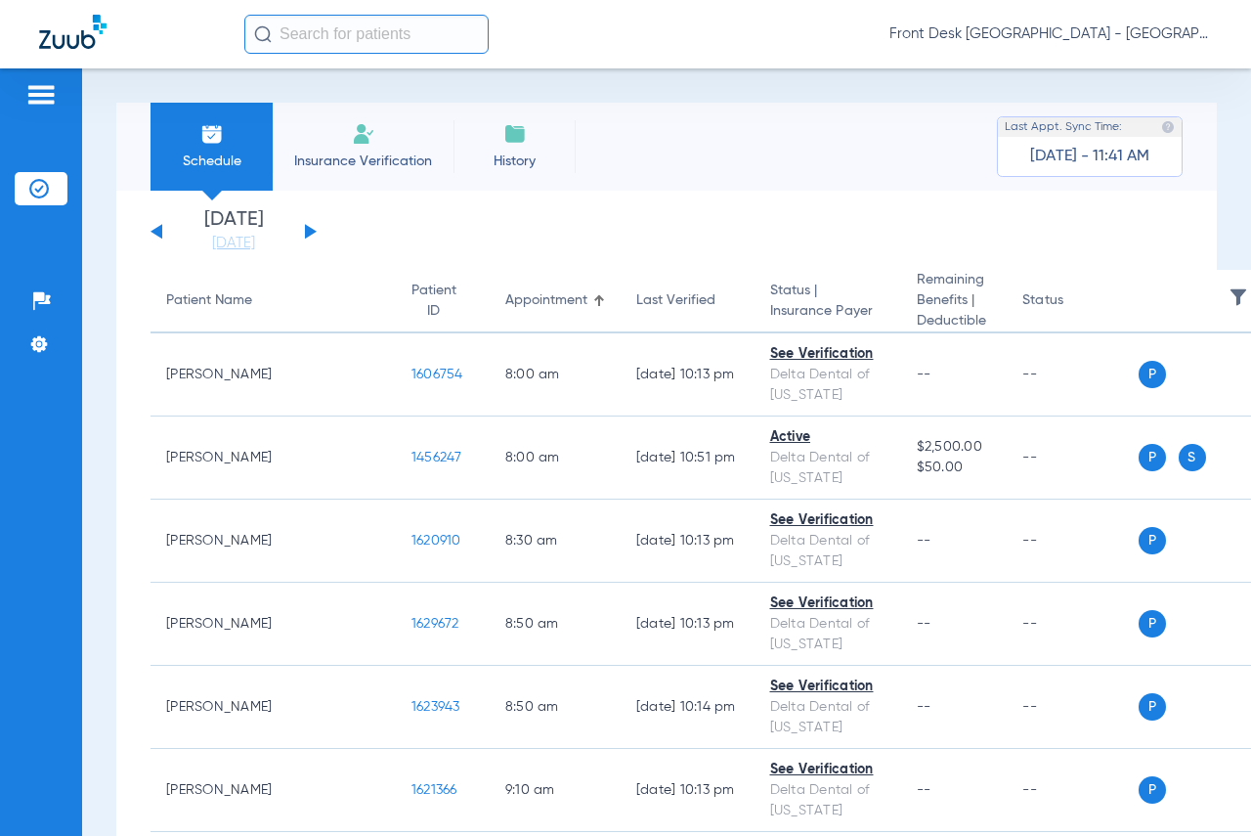 The image size is (1251, 836). I want to click on div: Active, so click(828, 437).